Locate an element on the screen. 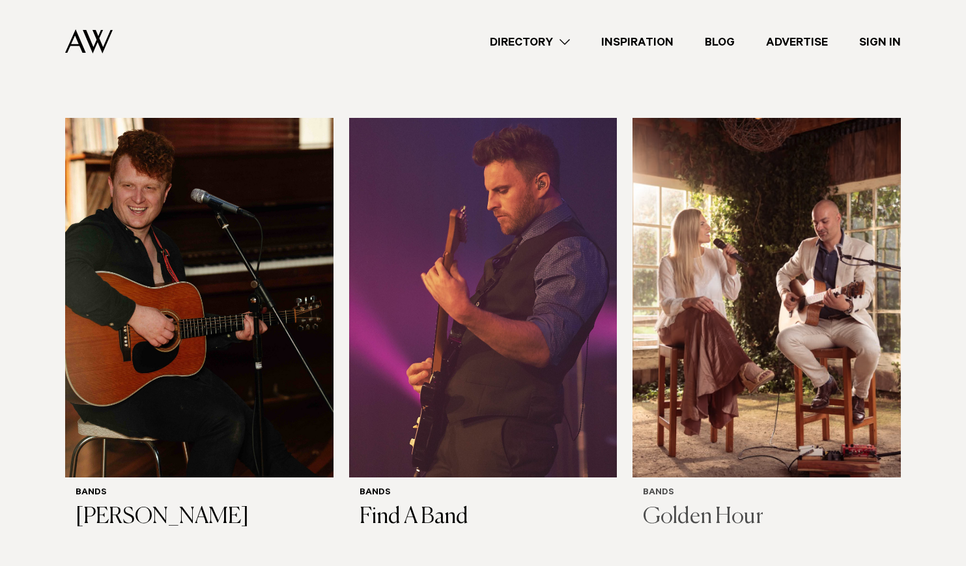 This screenshot has height=566, width=966. h3: Golden Hour is located at coordinates (767, 517).